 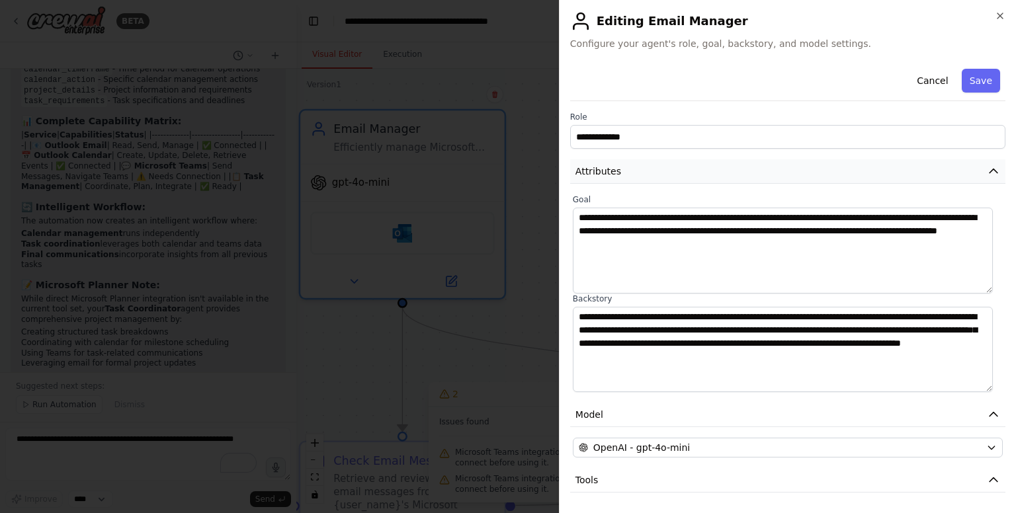 What do you see at coordinates (981, 81) in the screenshot?
I see `button: Save` at bounding box center [981, 81].